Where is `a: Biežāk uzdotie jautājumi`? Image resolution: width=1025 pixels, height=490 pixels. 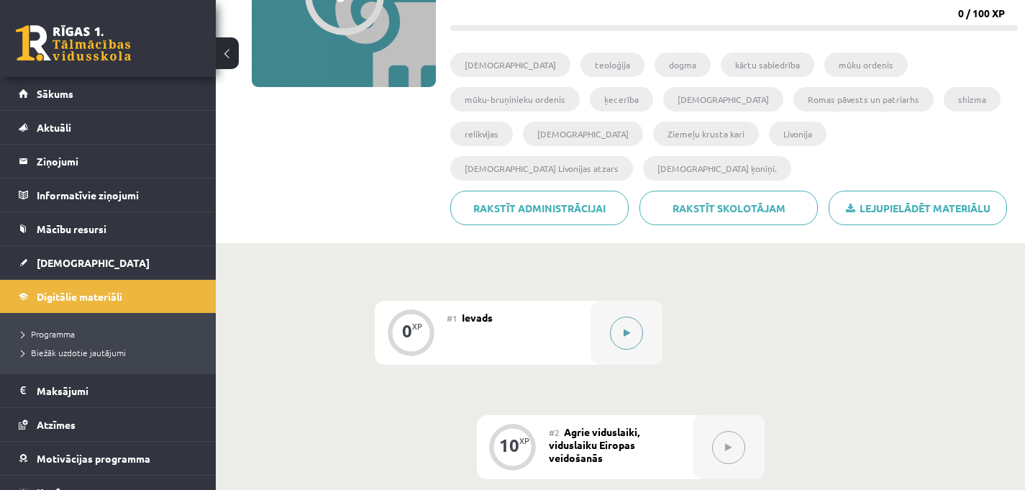
a: Biežāk uzdotie jautājumi is located at coordinates (112, 353).